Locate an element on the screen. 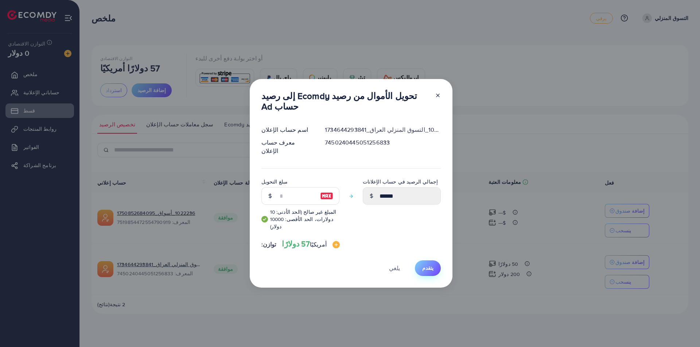 Image resolution: width=700 pixels, height=347 pixels. img: guide is located at coordinates (265, 219).